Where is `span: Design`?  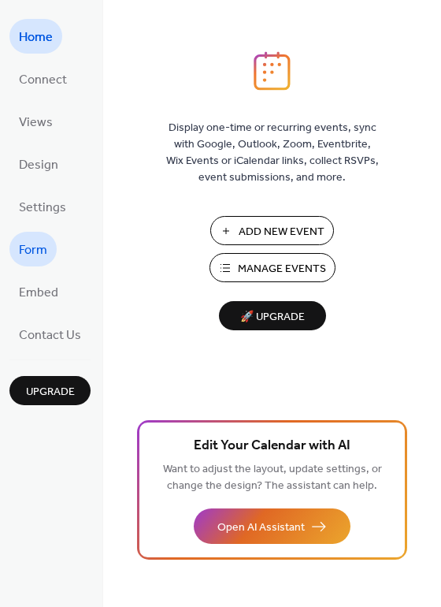 span: Design is located at coordinates (39, 166).